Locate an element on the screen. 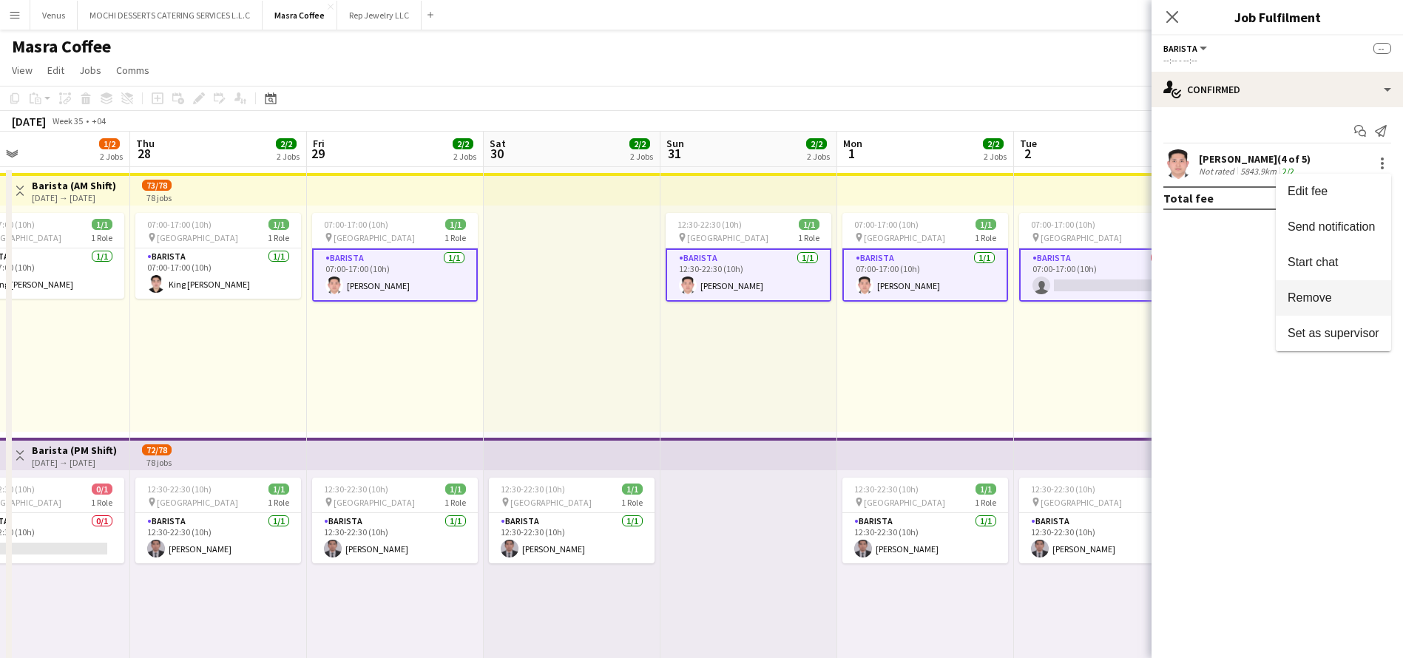  button: Set as supervisor is located at coordinates (1333, 334).